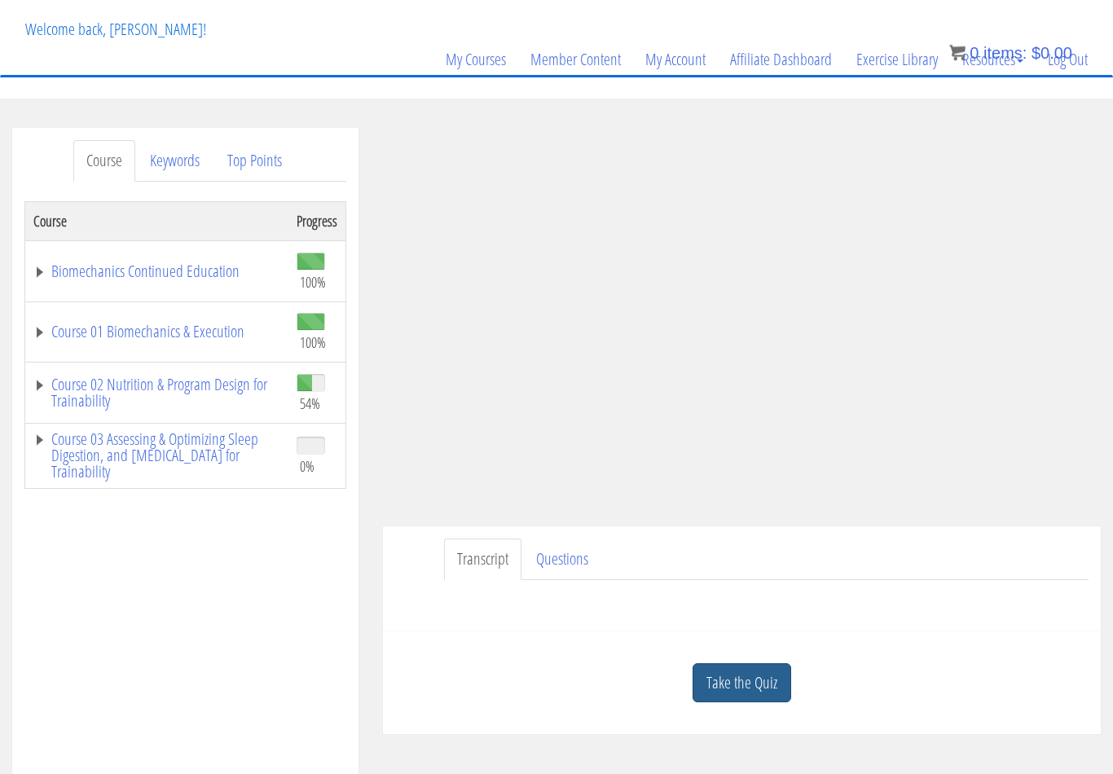 The image size is (1113, 774). Describe the element at coordinates (254, 161) in the screenshot. I see `a: Top Points` at that location.